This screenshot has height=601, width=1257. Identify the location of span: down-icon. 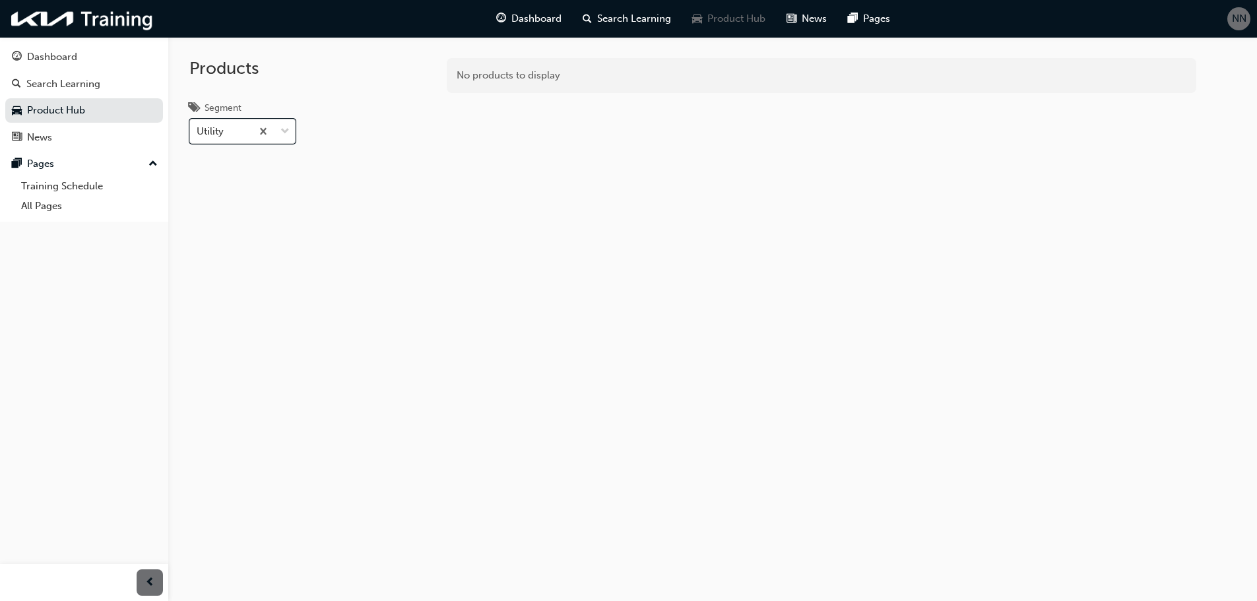
(285, 132).